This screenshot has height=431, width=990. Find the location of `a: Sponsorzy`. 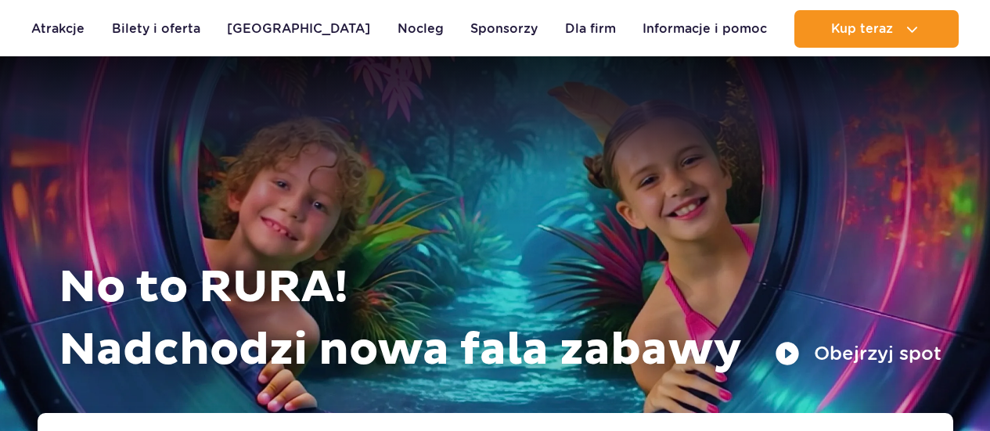

a: Sponsorzy is located at coordinates (504, 29).